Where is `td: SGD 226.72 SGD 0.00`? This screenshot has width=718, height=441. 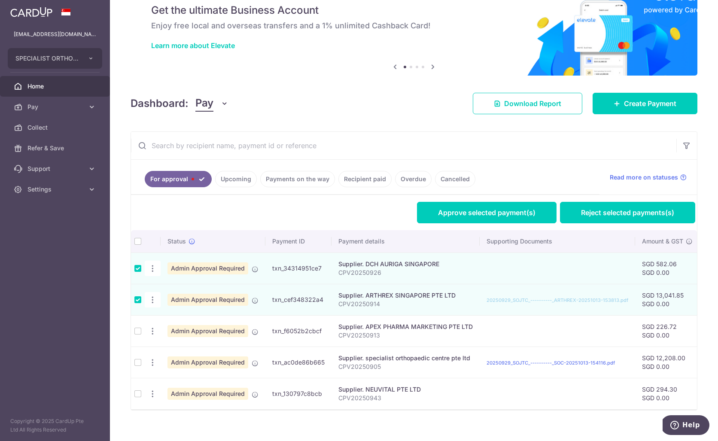 td: SGD 226.72 SGD 0.00 is located at coordinates (667, 331).